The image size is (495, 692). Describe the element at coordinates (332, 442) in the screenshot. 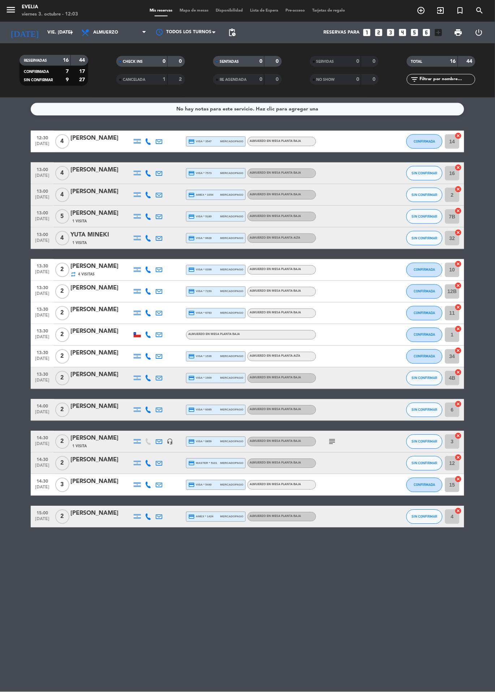

I see `i: subject` at that location.